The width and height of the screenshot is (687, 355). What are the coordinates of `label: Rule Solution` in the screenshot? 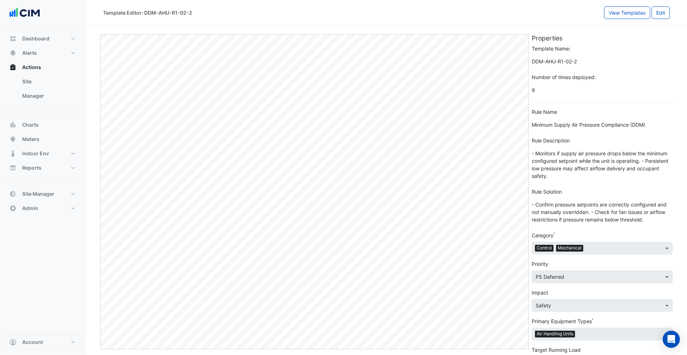 It's located at (547, 192).